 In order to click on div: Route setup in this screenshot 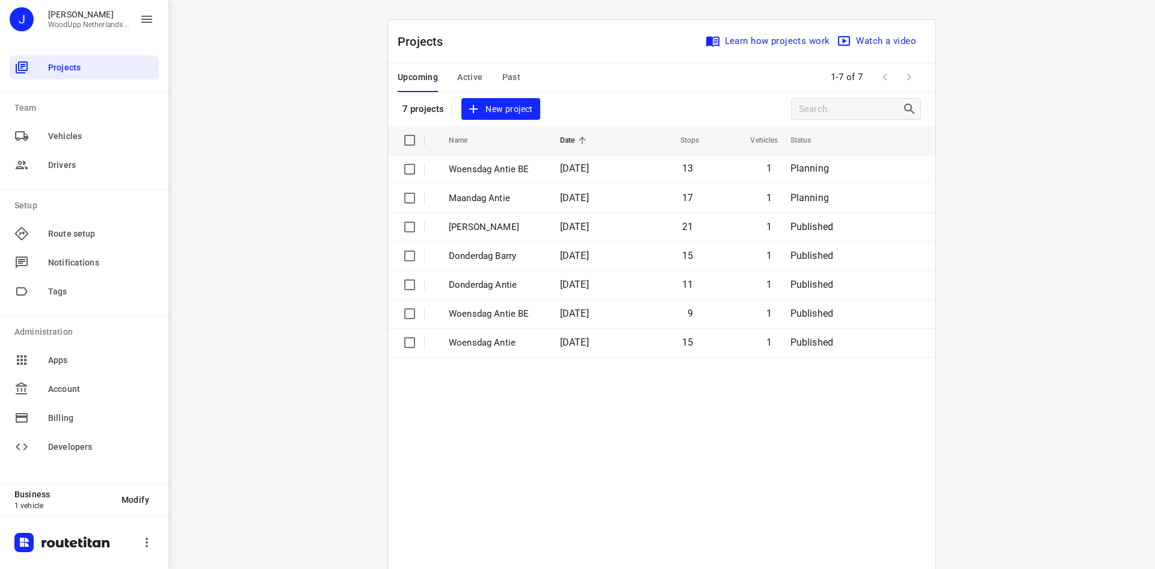, I will do `click(84, 233)`.